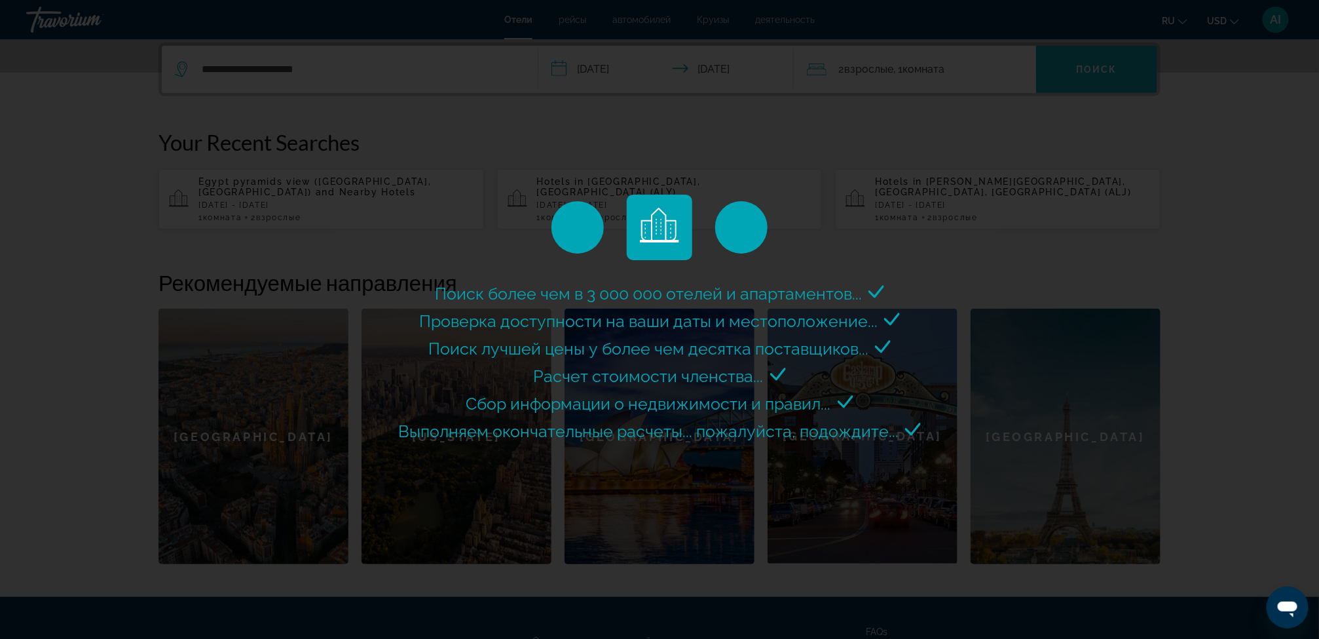  What do you see at coordinates (649, 349) in the screenshot?
I see `span: Поиск лучшей цены у более чем десятка поставщиков...` at bounding box center [649, 349].